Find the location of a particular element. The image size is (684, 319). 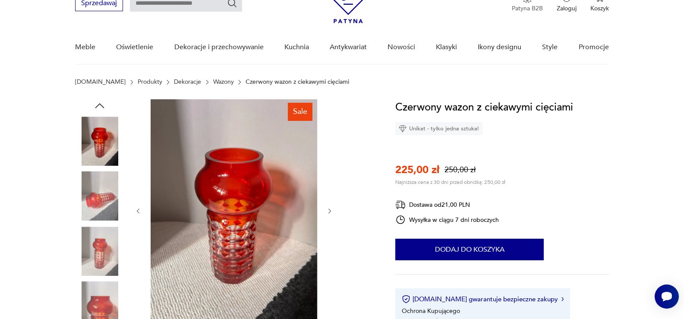

img: Ikona certyfikatu is located at coordinates (406, 299).